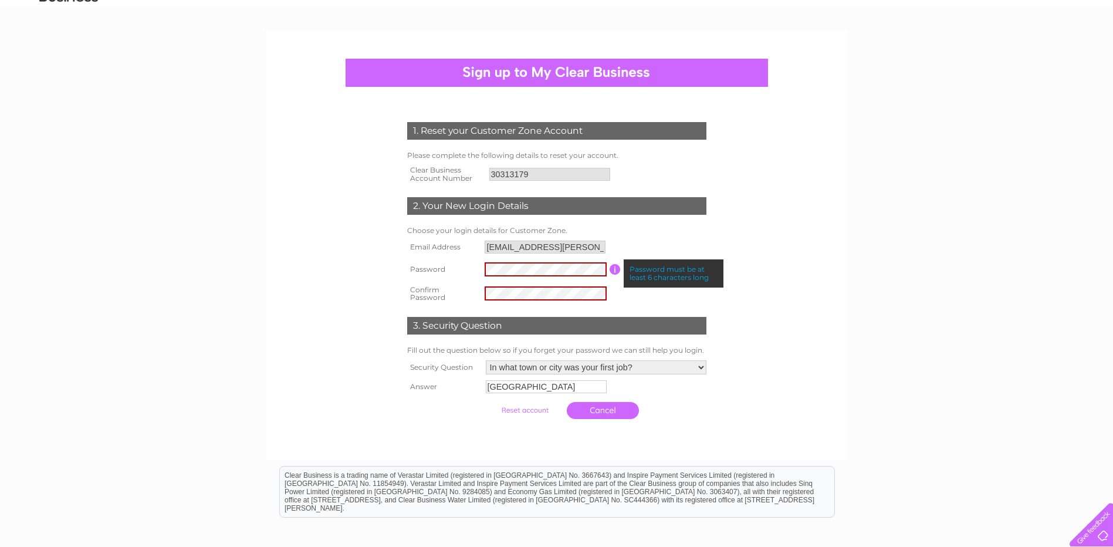  What do you see at coordinates (932, 13) in the screenshot?
I see `a: 0333 014 3131` at bounding box center [932, 13].